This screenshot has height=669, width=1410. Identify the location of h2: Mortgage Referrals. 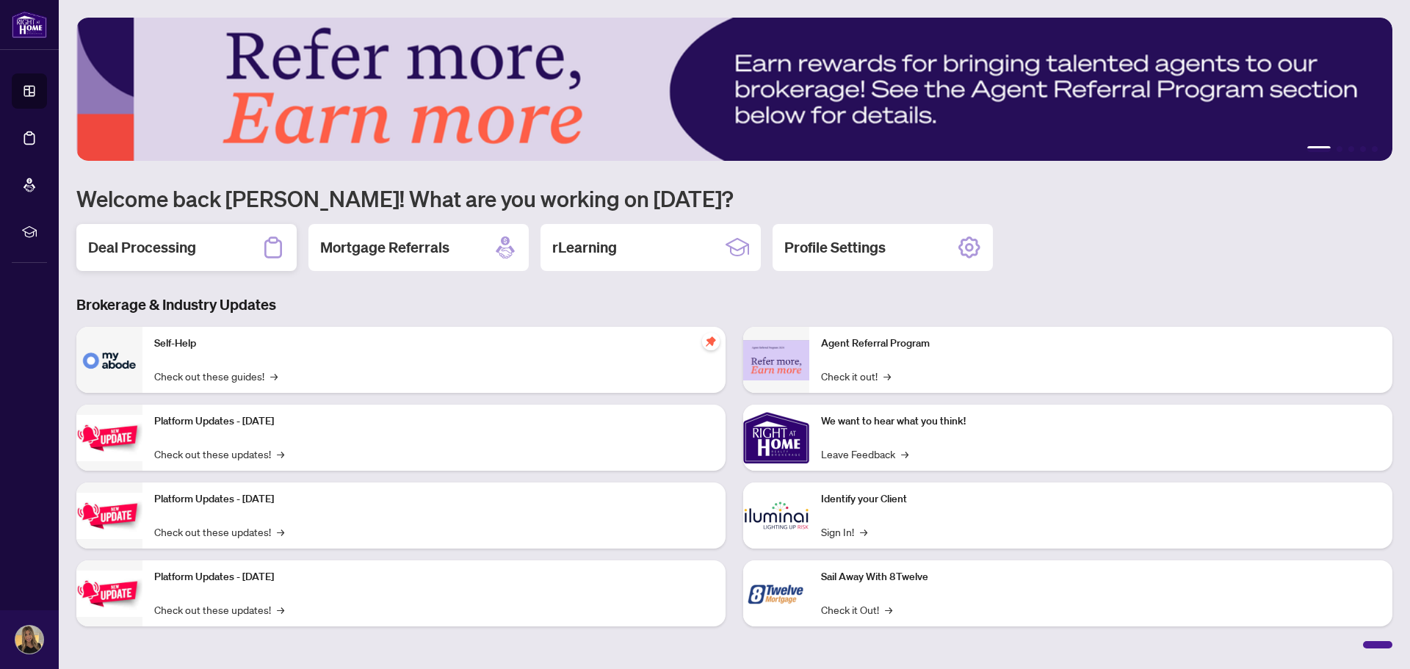
(385, 248).